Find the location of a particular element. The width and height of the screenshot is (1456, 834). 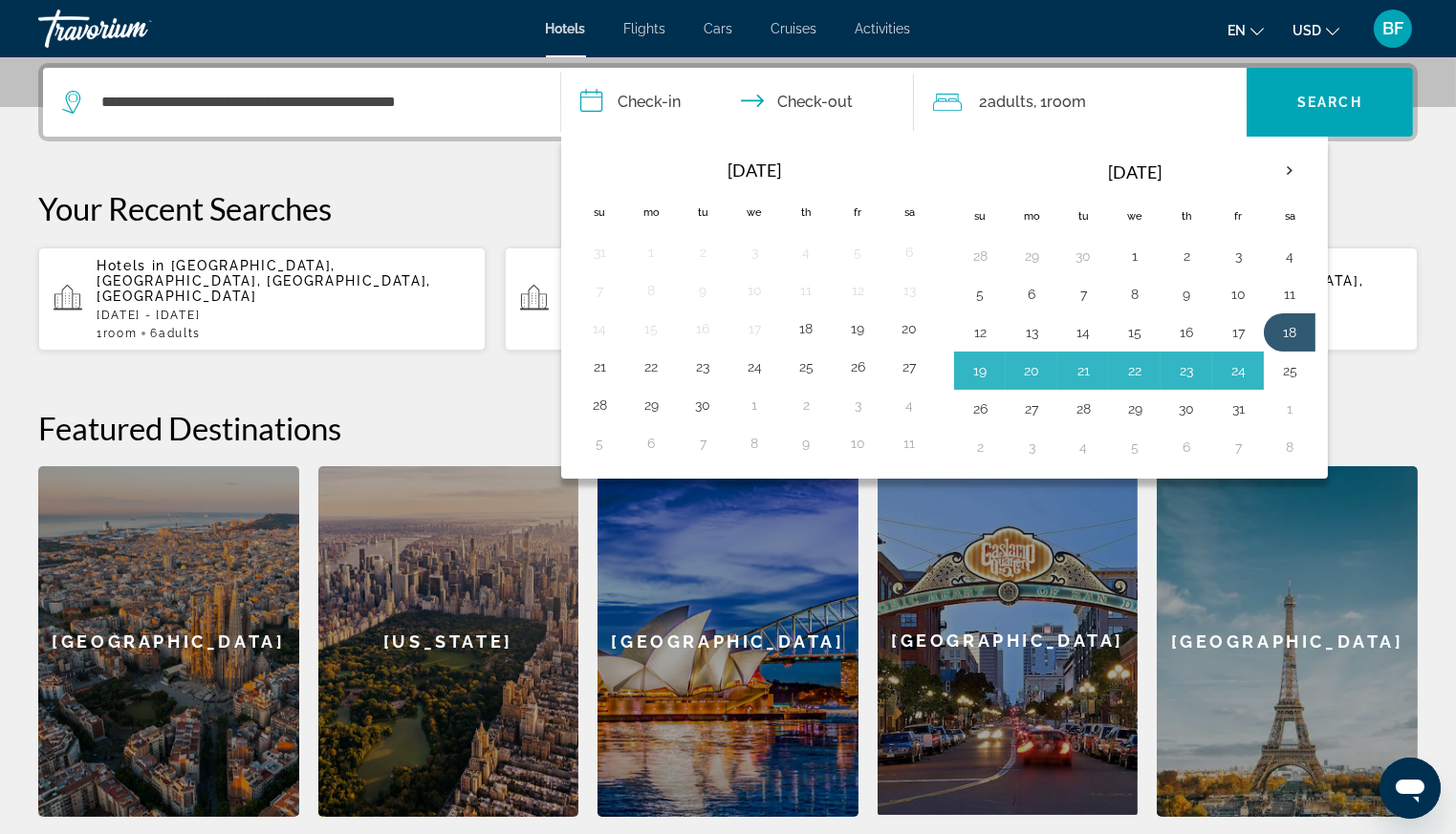

a: Travorium is located at coordinates (133, 29).